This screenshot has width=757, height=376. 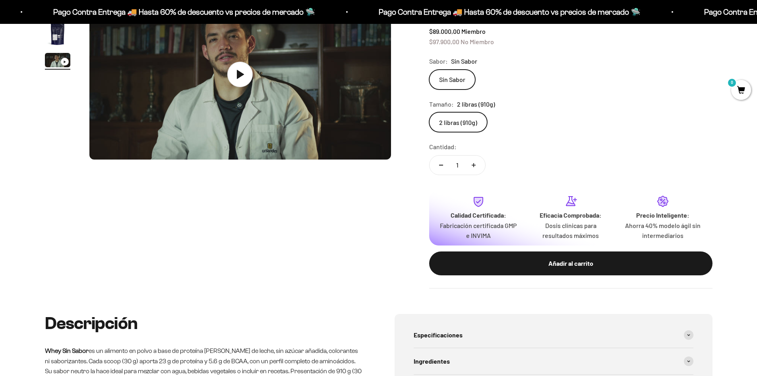 What do you see at coordinates (441, 165) in the screenshot?
I see `button: Reducir cantidad` at bounding box center [441, 165].